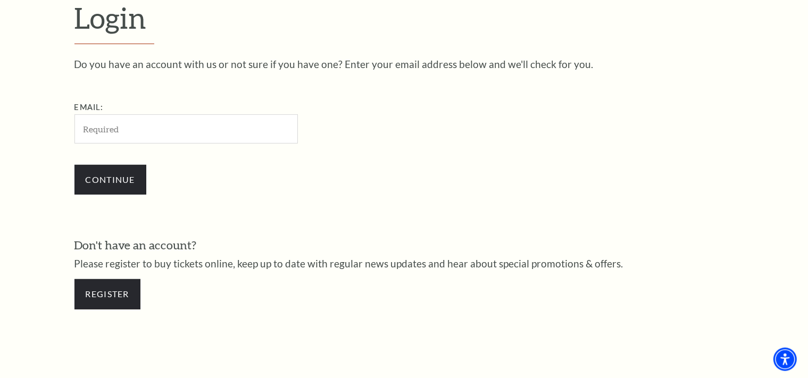 This screenshot has height=378, width=808. What do you see at coordinates (786, 360) in the screenshot?
I see `div: Accessibility Menu` at bounding box center [786, 360].